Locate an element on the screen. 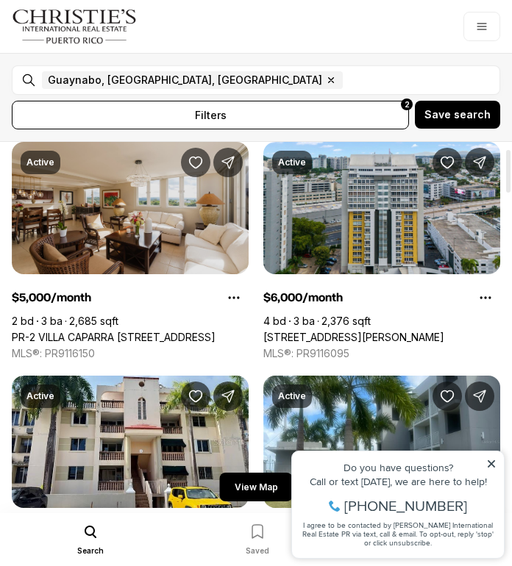 This screenshot has width=512, height=566. span: 2 is located at coordinates (407, 104).